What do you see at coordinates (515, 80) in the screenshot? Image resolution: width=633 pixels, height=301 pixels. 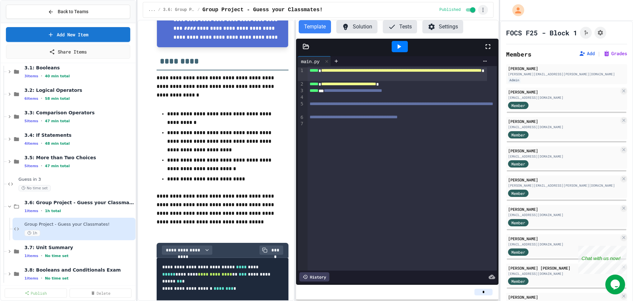 I see `div: Admin` at bounding box center [515, 80].